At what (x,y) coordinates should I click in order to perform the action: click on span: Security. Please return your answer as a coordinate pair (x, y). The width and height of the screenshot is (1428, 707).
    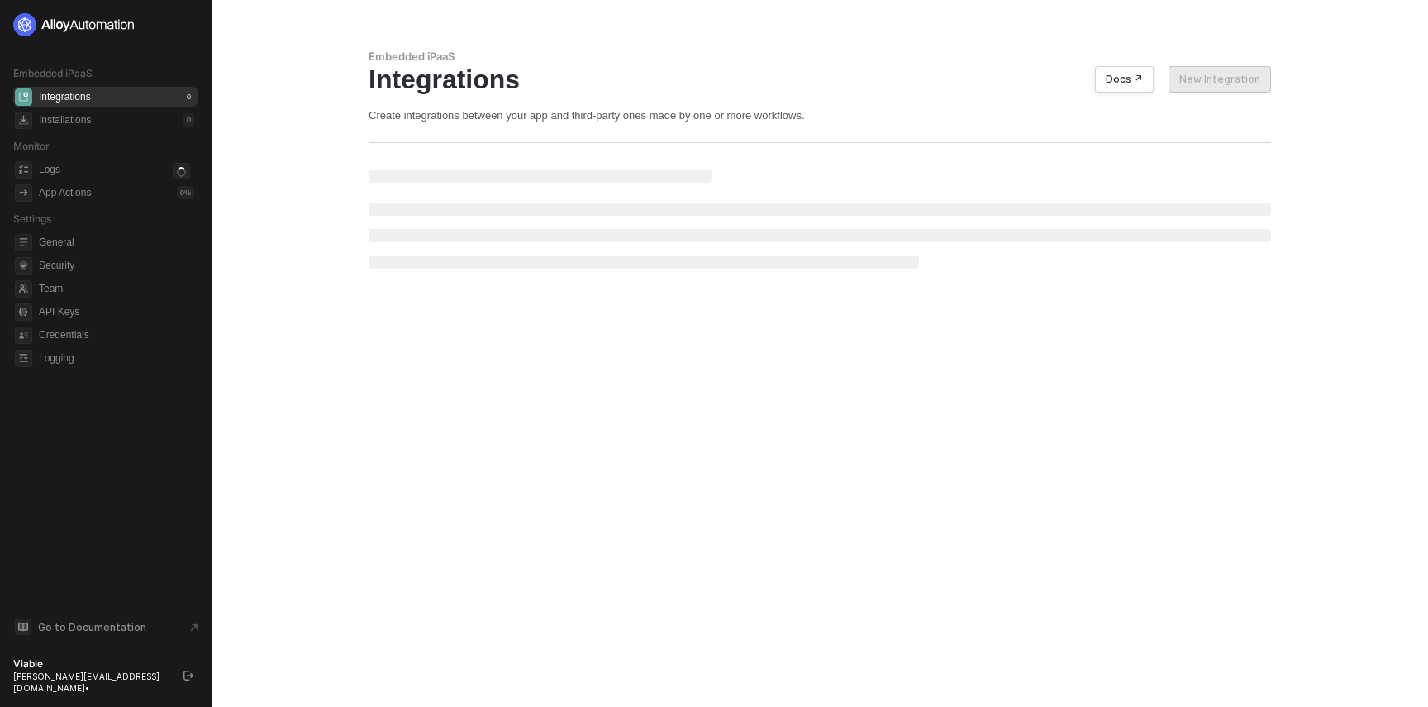
    Looking at the image, I should click on (117, 265).